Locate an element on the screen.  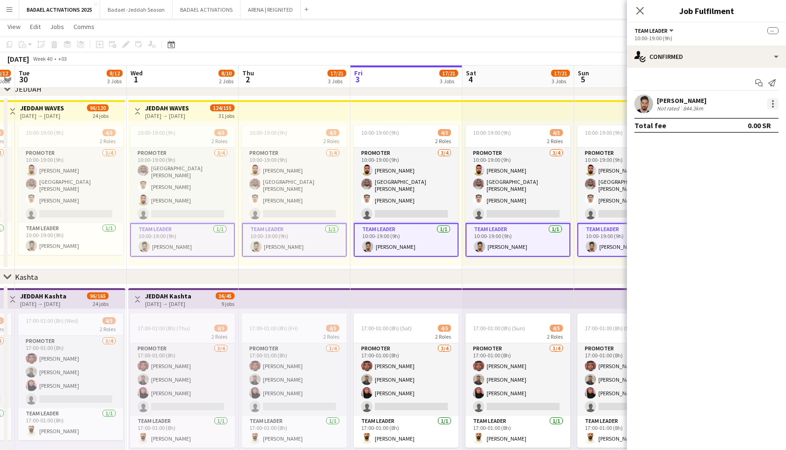
div: 24 jobs is located at coordinates (101, 303).